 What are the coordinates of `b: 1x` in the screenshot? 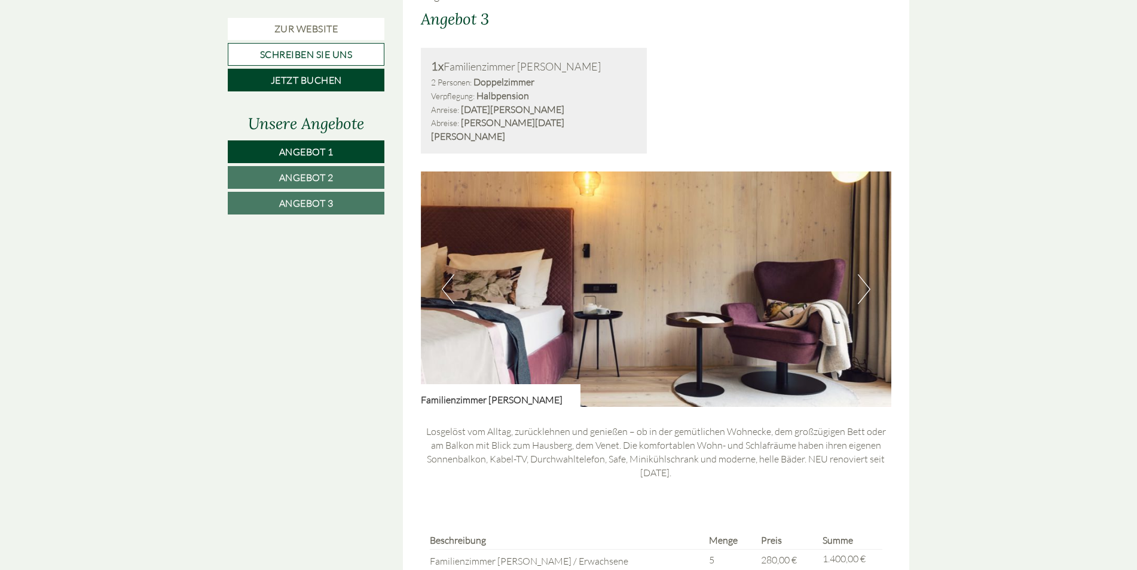 It's located at (437, 66).